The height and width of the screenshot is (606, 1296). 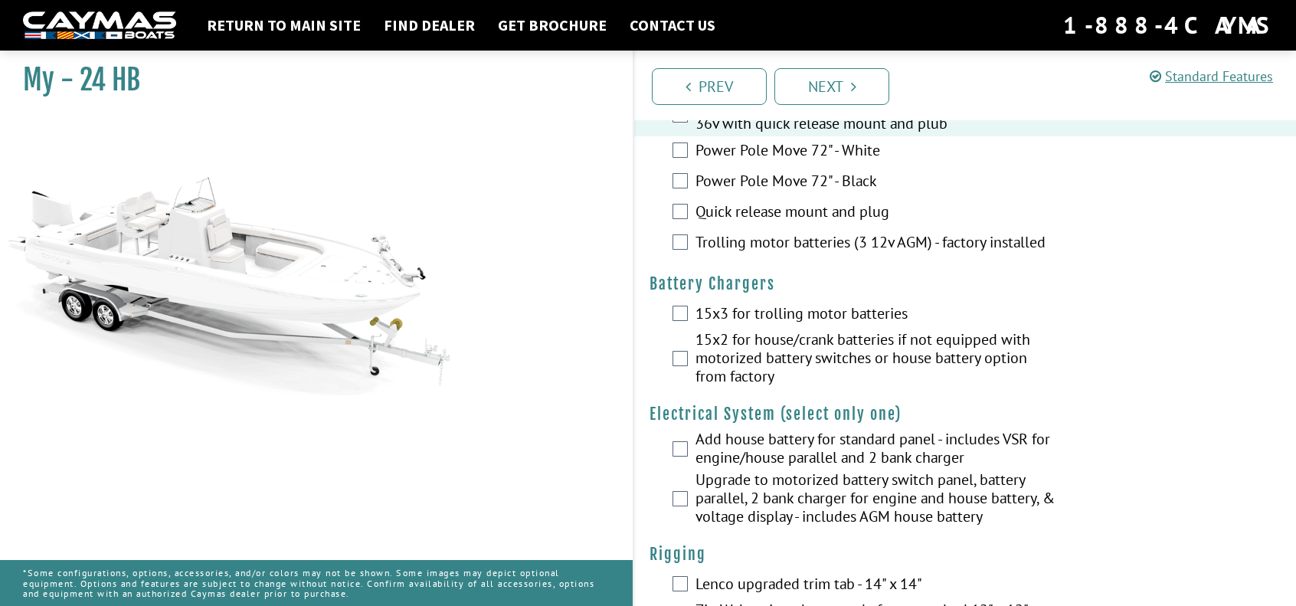 What do you see at coordinates (965, 414) in the screenshot?
I see `h4: Electrical System (select only one)` at bounding box center [965, 414].